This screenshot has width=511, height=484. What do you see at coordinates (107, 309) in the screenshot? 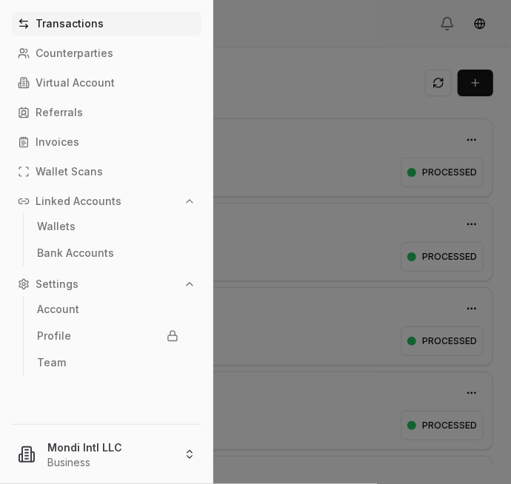
I see `a: Account` at bounding box center [107, 309].